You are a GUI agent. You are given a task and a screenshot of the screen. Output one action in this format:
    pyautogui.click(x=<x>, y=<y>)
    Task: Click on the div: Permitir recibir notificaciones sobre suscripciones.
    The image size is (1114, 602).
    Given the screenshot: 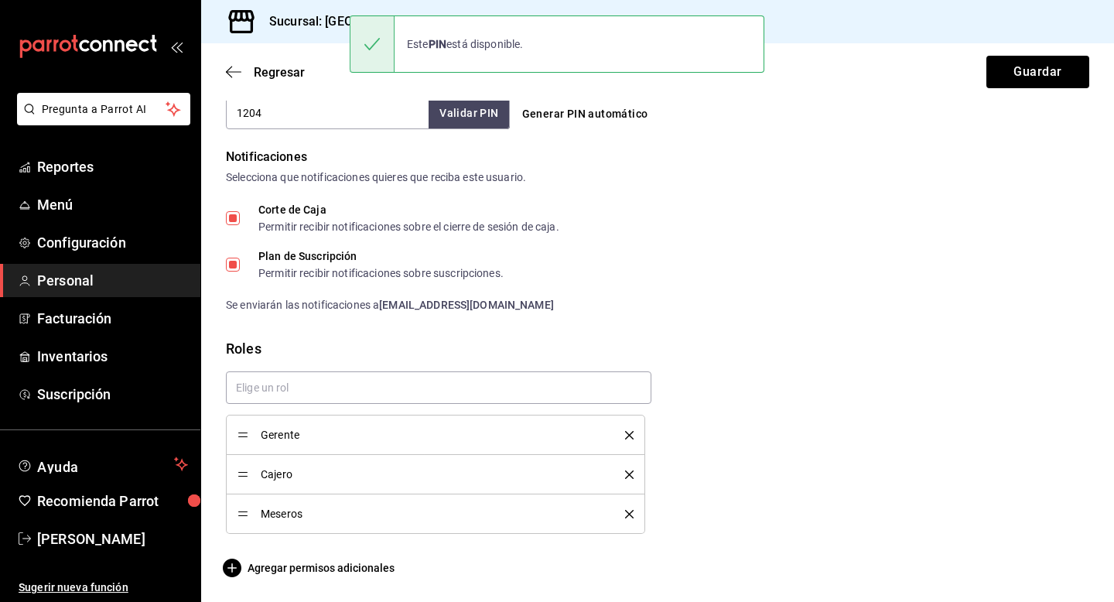 What is the action you would take?
    pyautogui.click(x=381, y=273)
    